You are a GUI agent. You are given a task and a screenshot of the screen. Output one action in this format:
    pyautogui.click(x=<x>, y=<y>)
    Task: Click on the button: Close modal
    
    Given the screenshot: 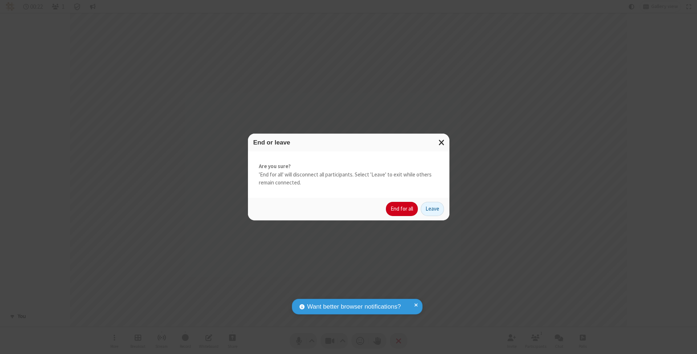 What is the action you would take?
    pyautogui.click(x=442, y=142)
    